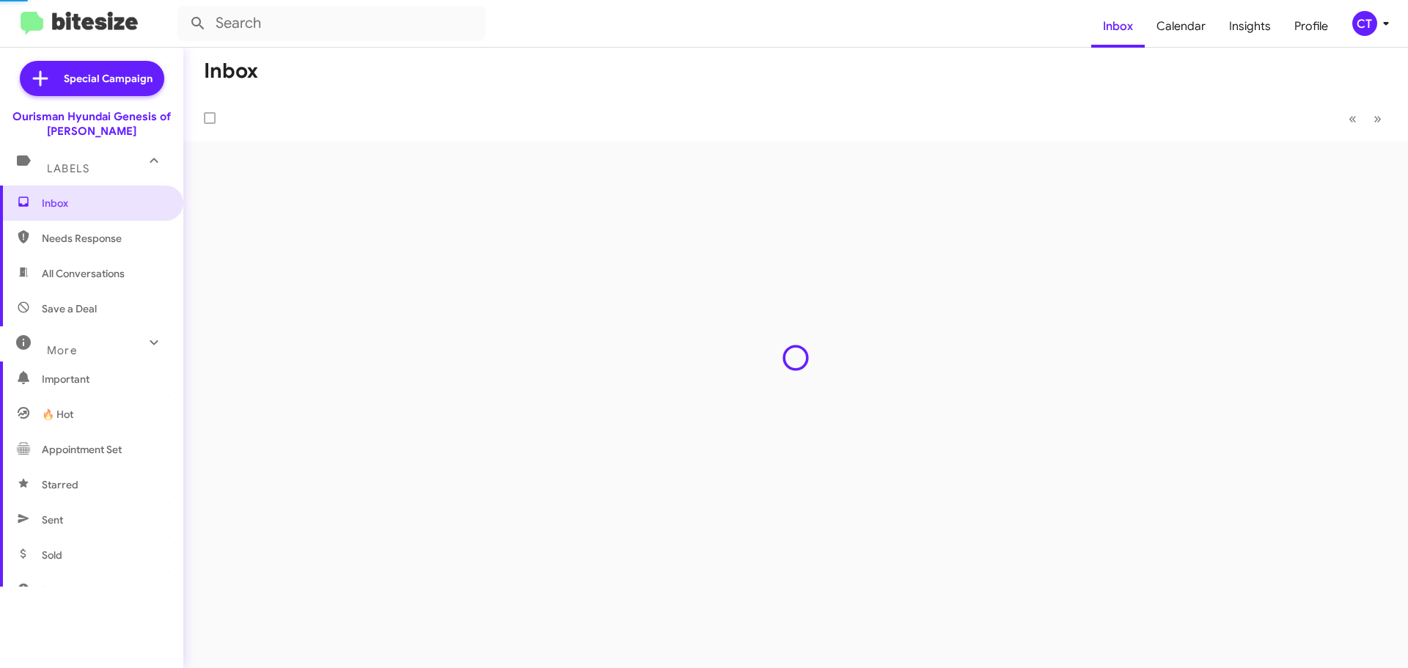  I want to click on button: Next, so click(1377, 118).